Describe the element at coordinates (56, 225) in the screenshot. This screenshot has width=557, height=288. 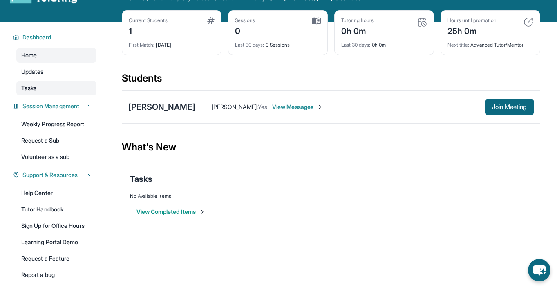
I see `a: Sign Up for Office Hours` at that location.